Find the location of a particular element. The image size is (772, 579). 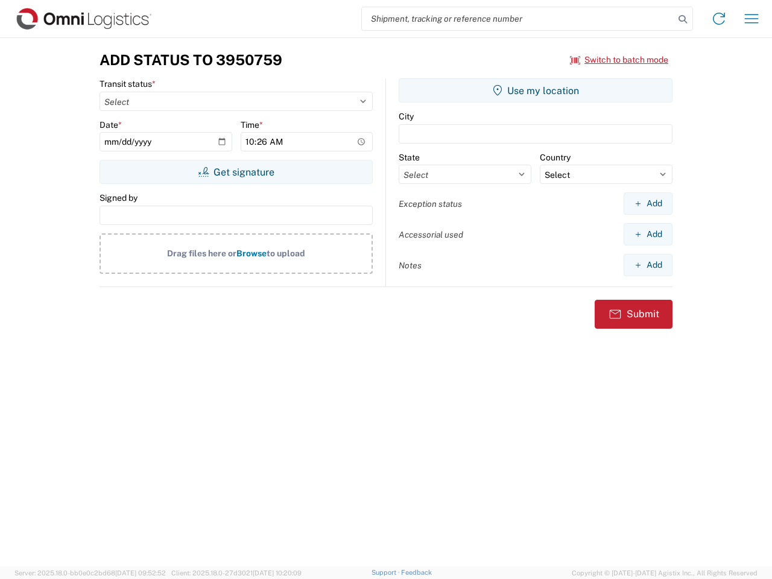

span: Browse is located at coordinates (252, 253).